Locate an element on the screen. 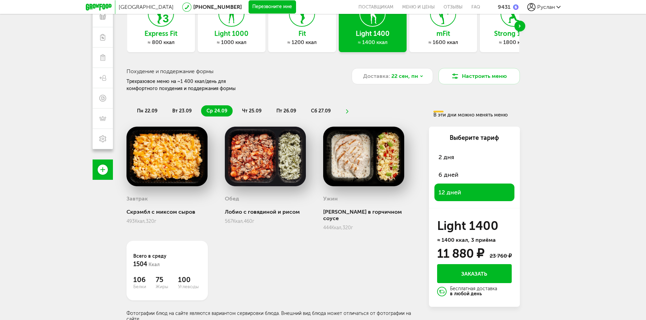  h3: Express Fit is located at coordinates (161, 34).